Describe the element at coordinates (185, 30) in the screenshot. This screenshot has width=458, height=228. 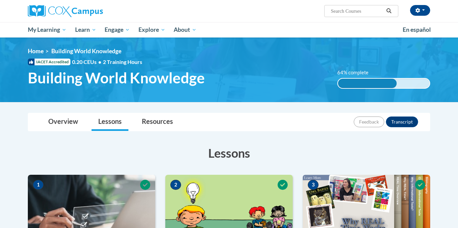
I see `span: About` at that location.